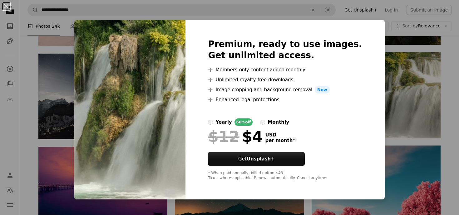 The height and width of the screenshot is (215, 459). I want to click on button: GetUnsplash+, so click(256, 159).